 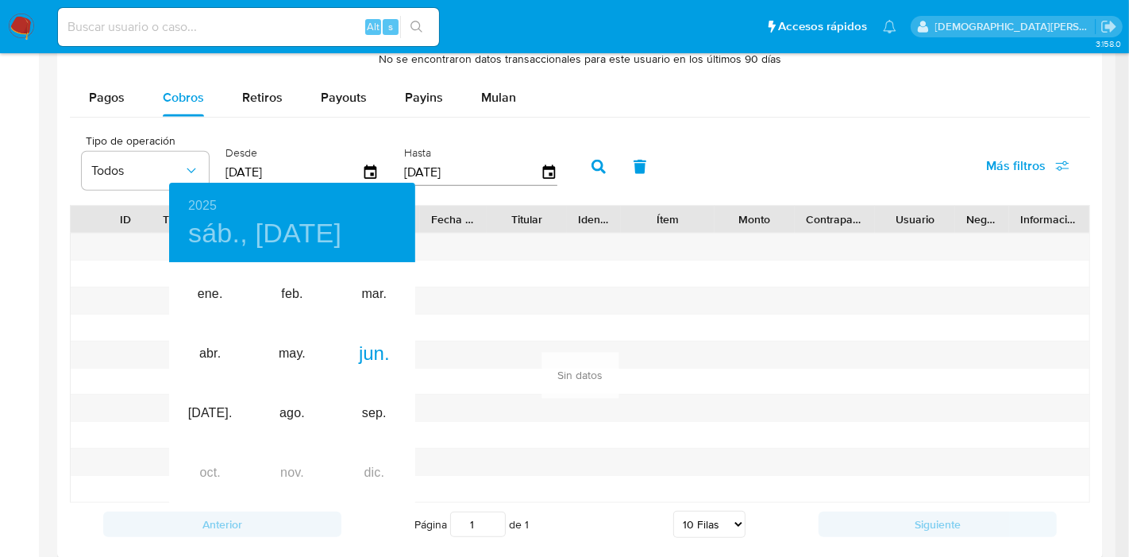 I want to click on div: jun., so click(x=374, y=353).